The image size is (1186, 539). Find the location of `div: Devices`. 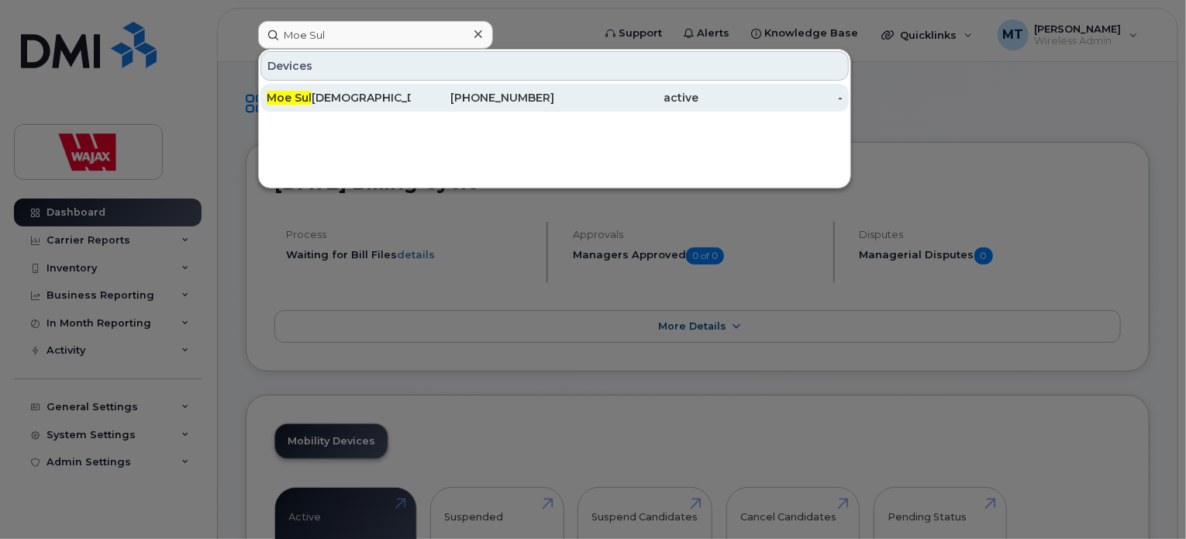

div: Devices is located at coordinates (554, 66).